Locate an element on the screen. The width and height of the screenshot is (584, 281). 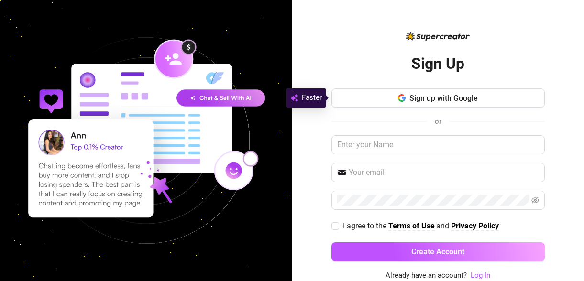
a: Privacy Policy is located at coordinates (475, 226).